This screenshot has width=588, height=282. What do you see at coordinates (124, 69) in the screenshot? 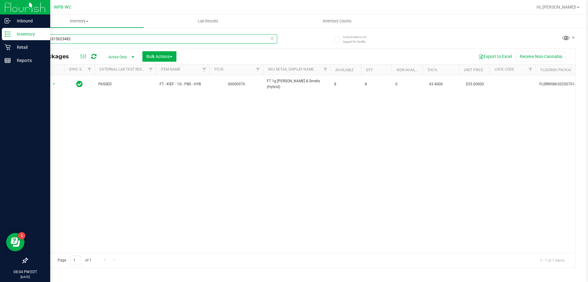
I see `a: External Lab Test Result` at bounding box center [124, 69].